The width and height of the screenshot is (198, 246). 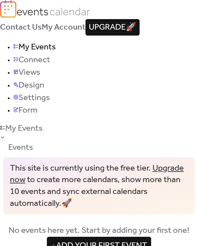 What do you see at coordinates (113, 27) in the screenshot?
I see `button: Upgrade🚀` at bounding box center [113, 27].